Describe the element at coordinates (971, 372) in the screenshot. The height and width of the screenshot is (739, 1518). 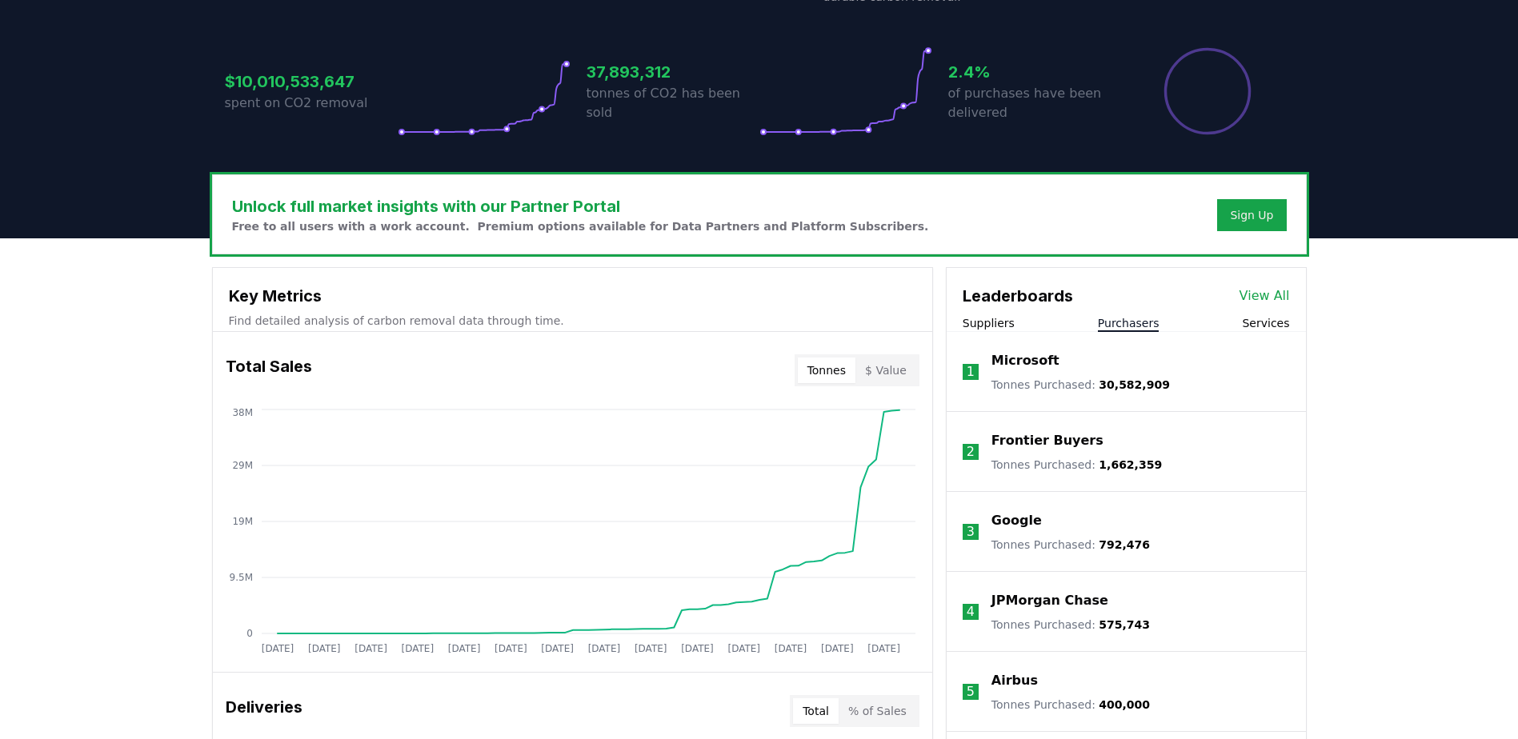
I see `p: 1` at that location.